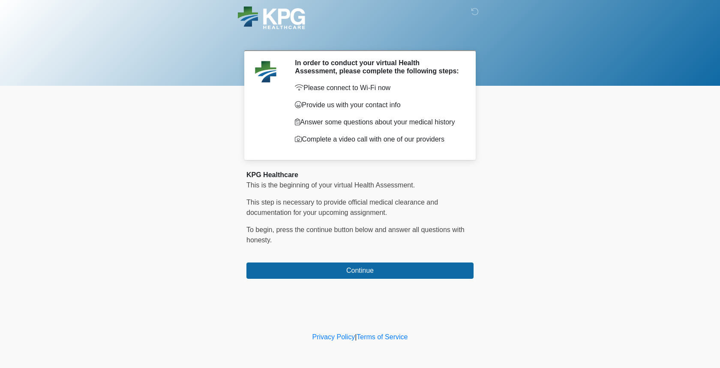 This screenshot has width=720, height=368. Describe the element at coordinates (378, 122) in the screenshot. I see `p: Answer some questions about your medical history` at that location.